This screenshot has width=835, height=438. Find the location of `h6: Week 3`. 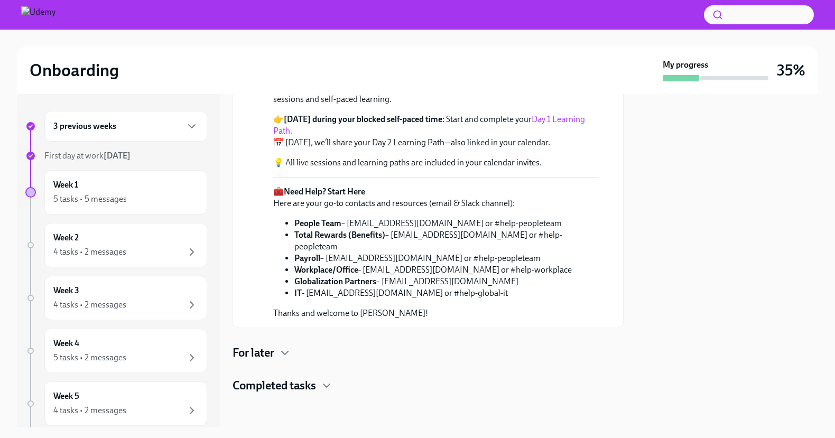

h6: Week 3 is located at coordinates (66, 291).